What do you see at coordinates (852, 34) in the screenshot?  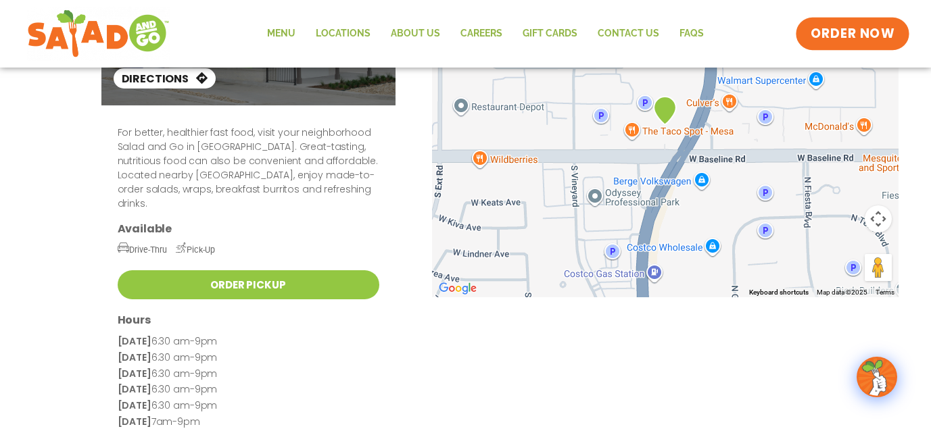 I see `span: ORDER NOW` at bounding box center [852, 34].